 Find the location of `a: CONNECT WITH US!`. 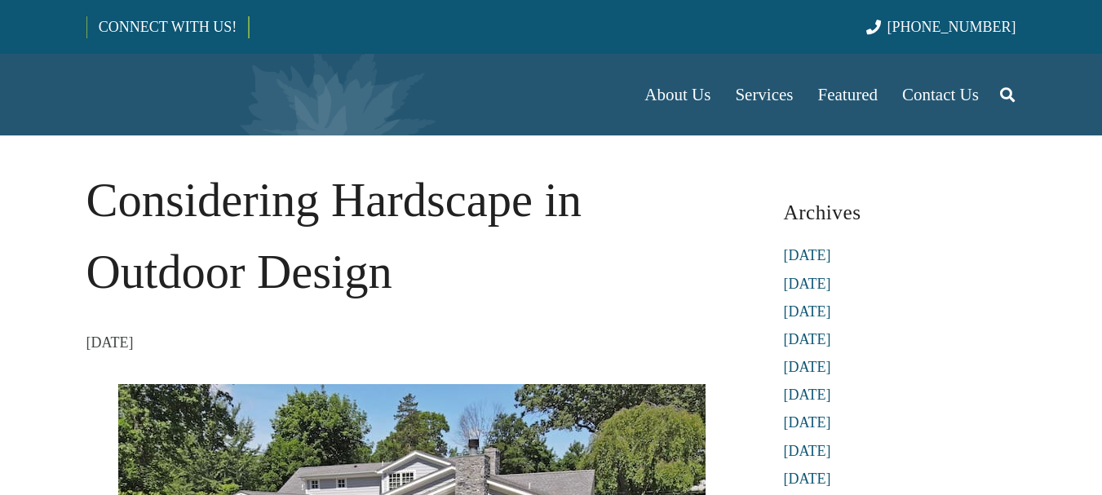

a: CONNECT WITH US! is located at coordinates (167, 27).